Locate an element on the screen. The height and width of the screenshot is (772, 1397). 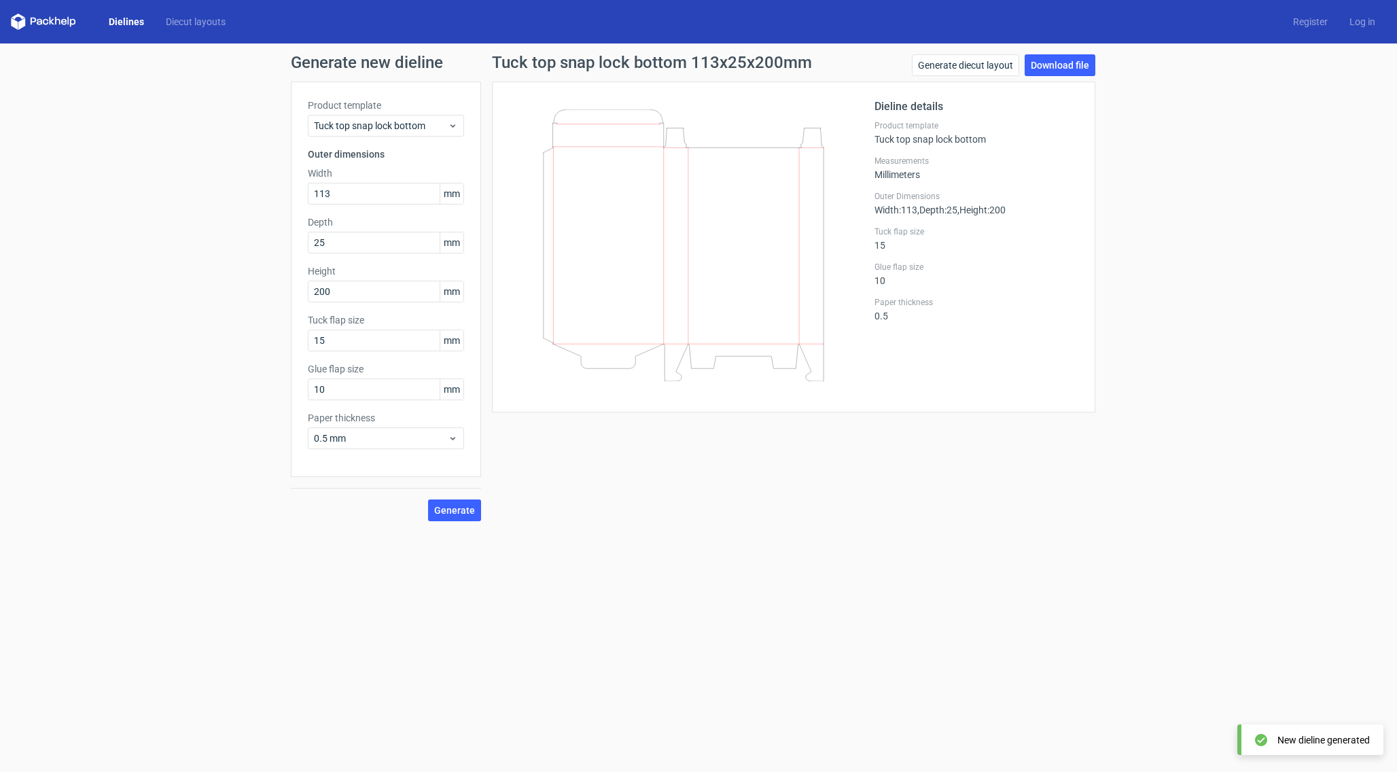
span: Width : 113 is located at coordinates (895, 210).